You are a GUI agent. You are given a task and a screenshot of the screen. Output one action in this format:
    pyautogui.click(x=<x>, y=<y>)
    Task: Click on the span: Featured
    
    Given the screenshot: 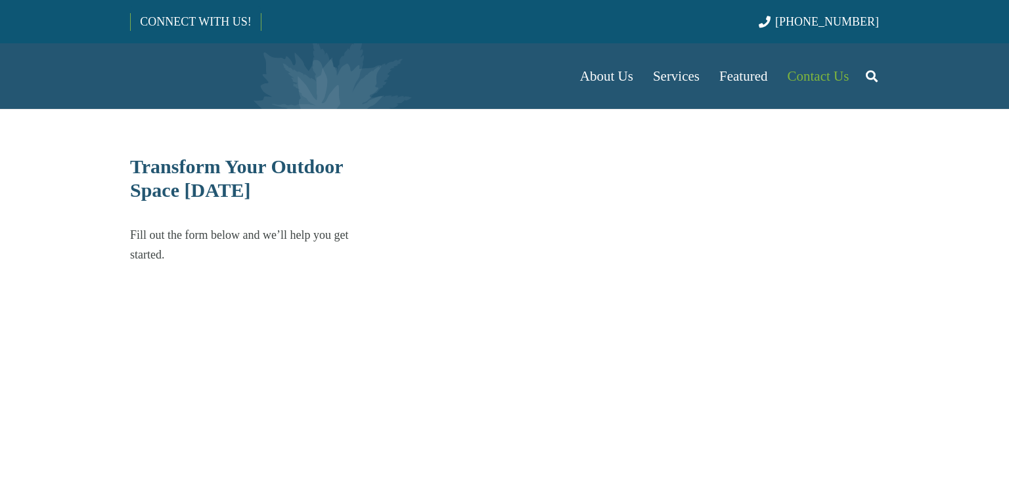 What is the action you would take?
    pyautogui.click(x=743, y=76)
    